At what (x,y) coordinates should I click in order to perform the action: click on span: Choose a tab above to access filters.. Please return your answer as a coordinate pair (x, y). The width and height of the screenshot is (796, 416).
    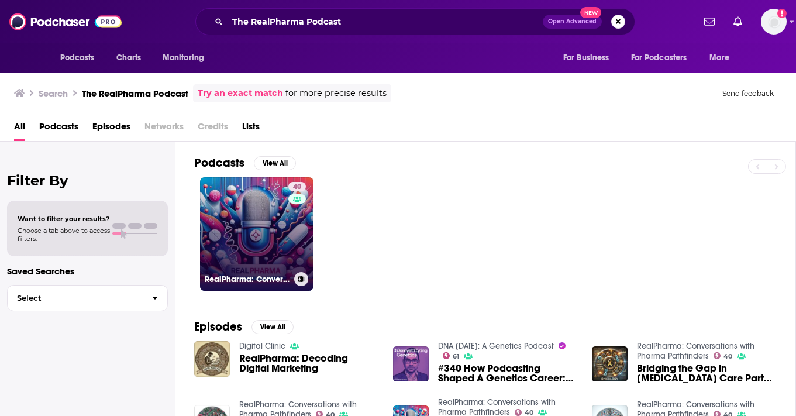
    Looking at the image, I should click on (64, 235).